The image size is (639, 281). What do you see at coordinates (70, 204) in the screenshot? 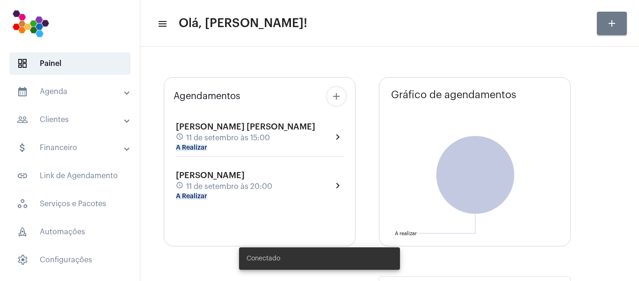
I see `span: Serviços e Pacotes` at bounding box center [70, 204].